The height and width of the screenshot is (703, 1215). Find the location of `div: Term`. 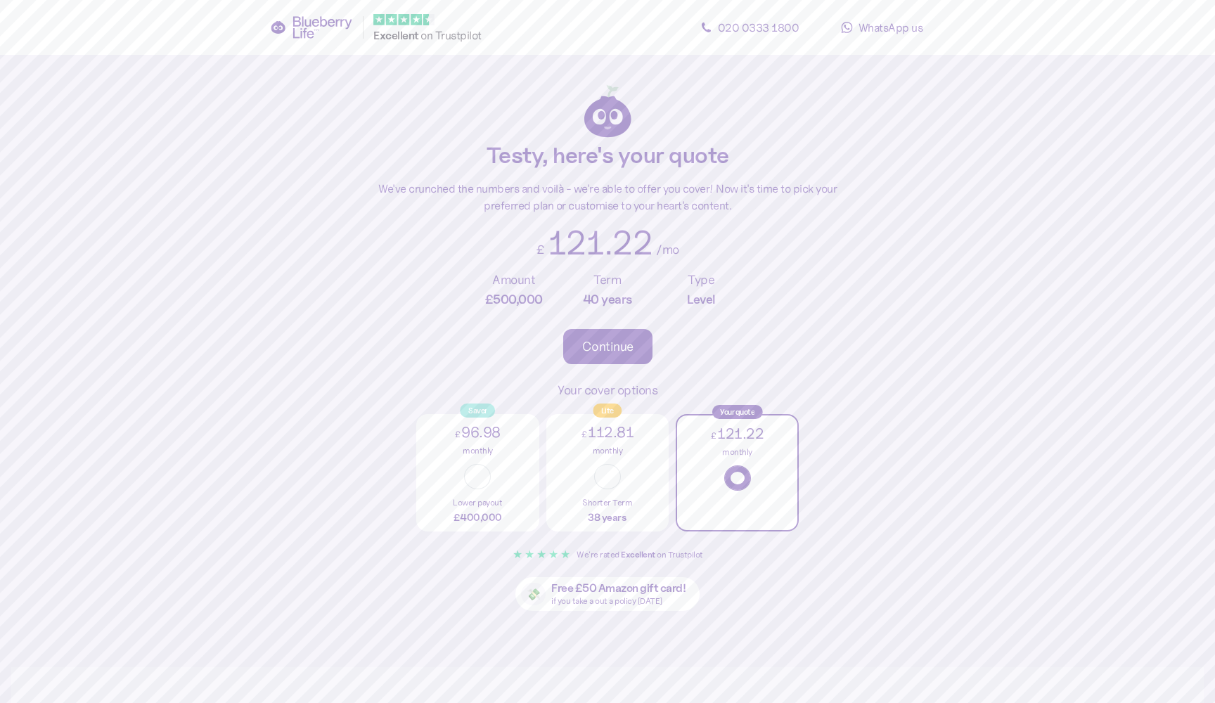

div: Term is located at coordinates (607, 280).